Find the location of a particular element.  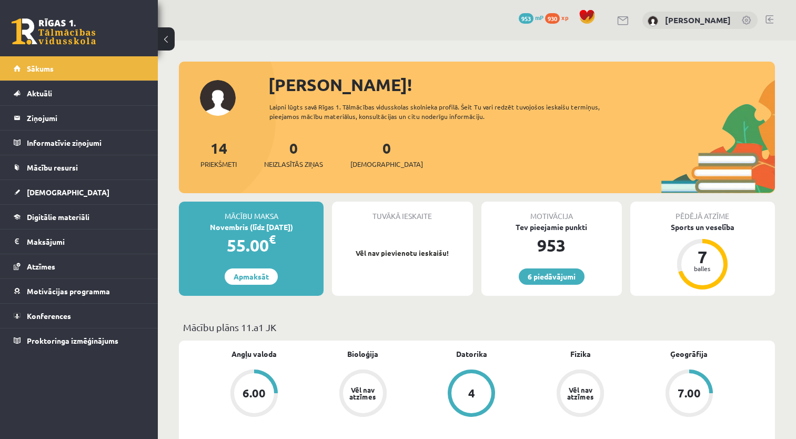

div: 55.00 is located at coordinates (251, 245).